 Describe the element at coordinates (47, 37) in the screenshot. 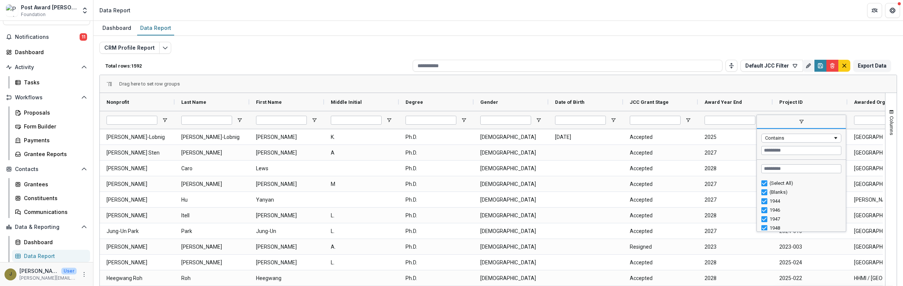

I see `span: Notifications` at that location.